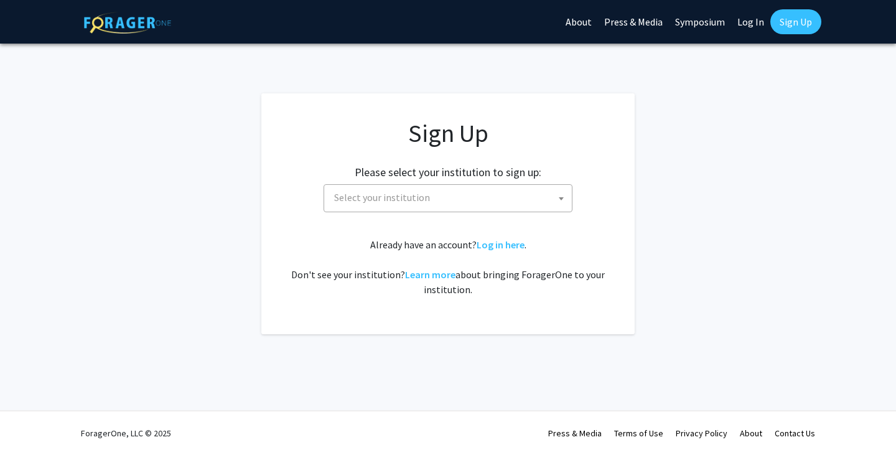  Describe the element at coordinates (796, 22) in the screenshot. I see `a: Sign Up` at that location.